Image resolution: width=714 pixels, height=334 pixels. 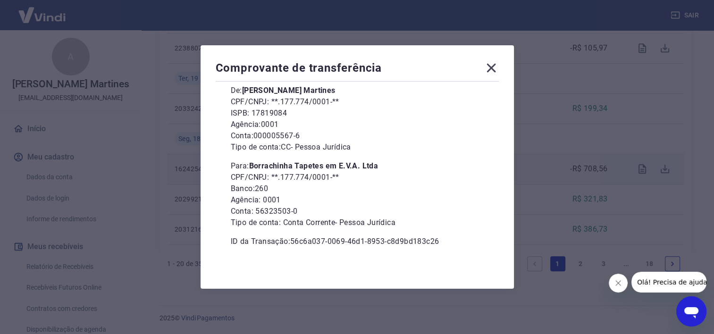 What do you see at coordinates (357, 242) in the screenshot?
I see `p: ID da Transação: 56c6a037-0069-46d1-8953-c8d9bd183c26` at bounding box center [357, 242].